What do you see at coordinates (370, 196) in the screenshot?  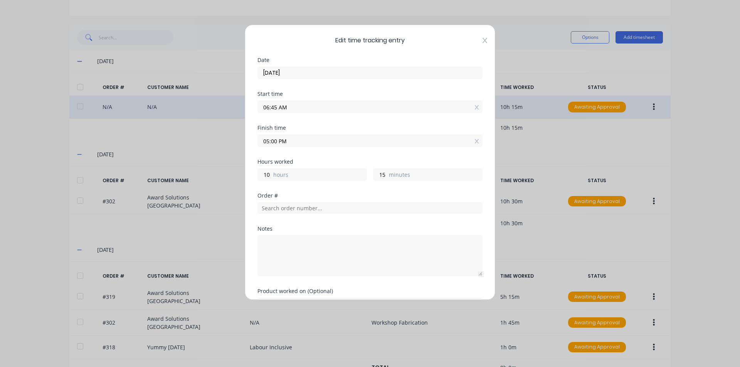 I see `div: Order #` at bounding box center [370, 196].